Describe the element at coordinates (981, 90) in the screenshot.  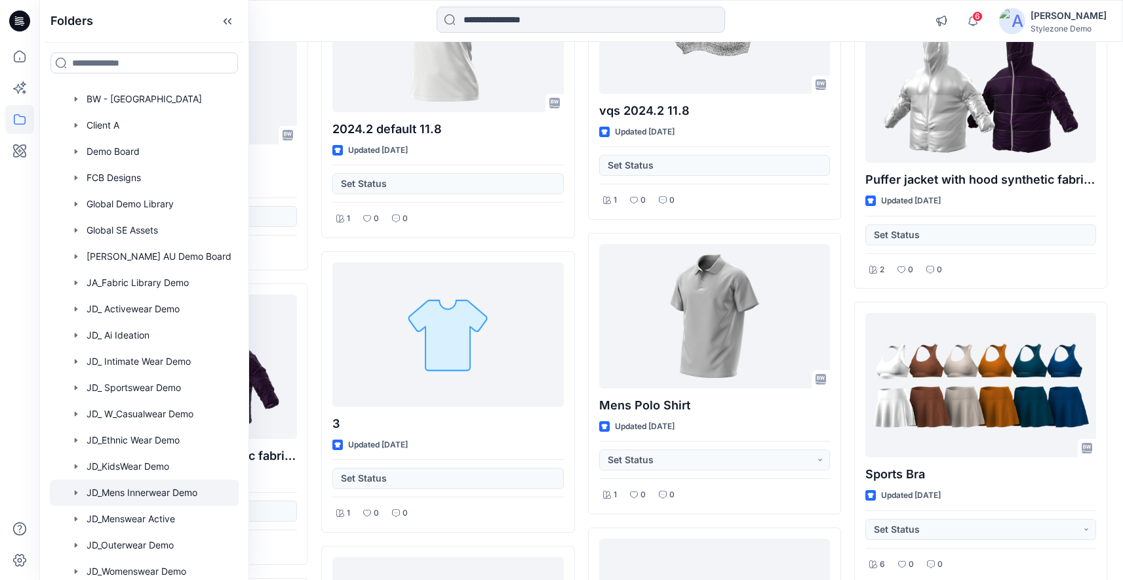
I see `a: Puffer jacket with hood synthetic fabric 2 colorway silver and deep purple` at that location.